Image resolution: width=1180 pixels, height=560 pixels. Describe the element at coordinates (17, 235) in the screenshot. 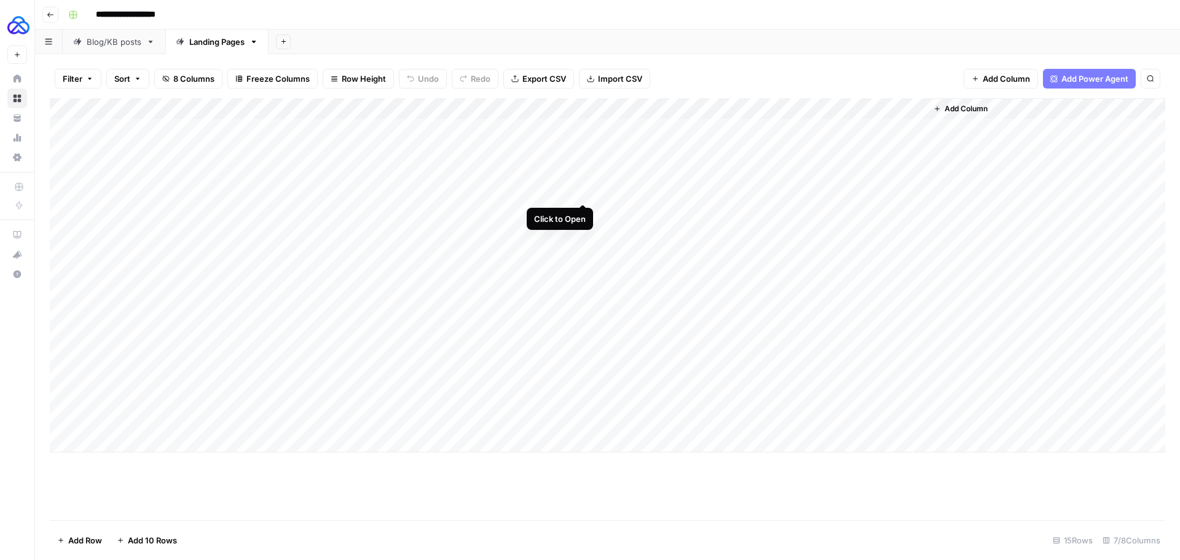

I see `a: AirOps Academy` at that location.